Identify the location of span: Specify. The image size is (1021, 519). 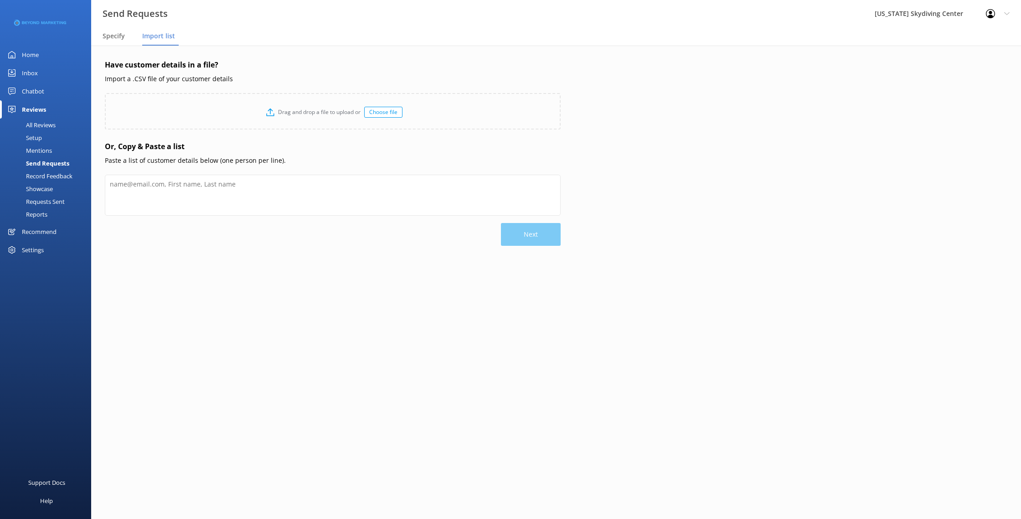
(113, 36).